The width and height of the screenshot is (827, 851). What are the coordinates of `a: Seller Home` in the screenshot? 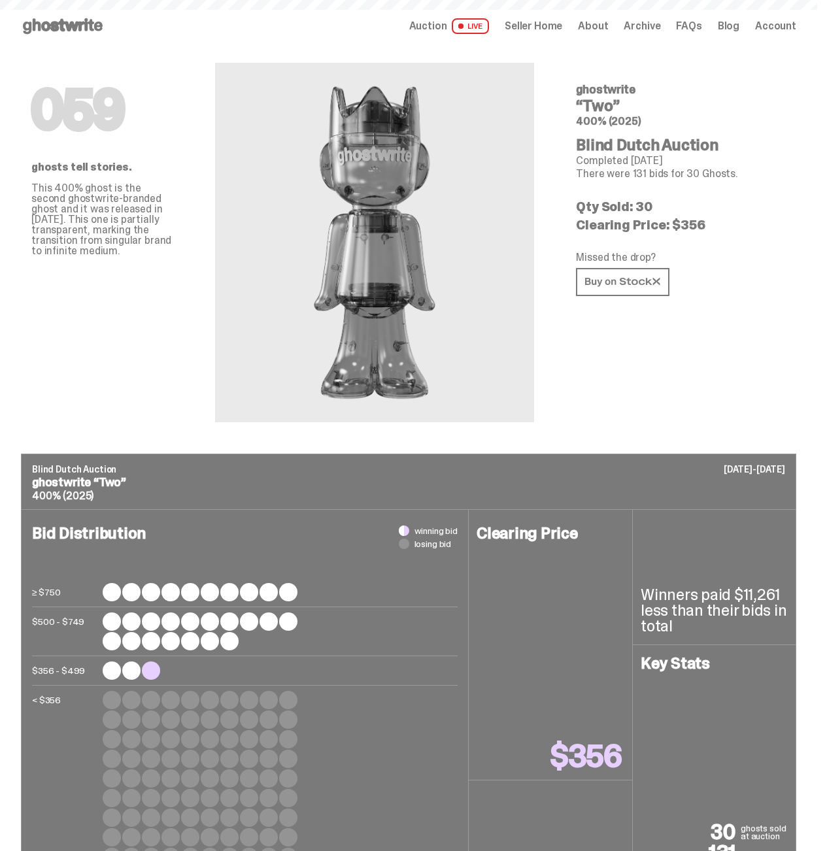 It's located at (533, 26).